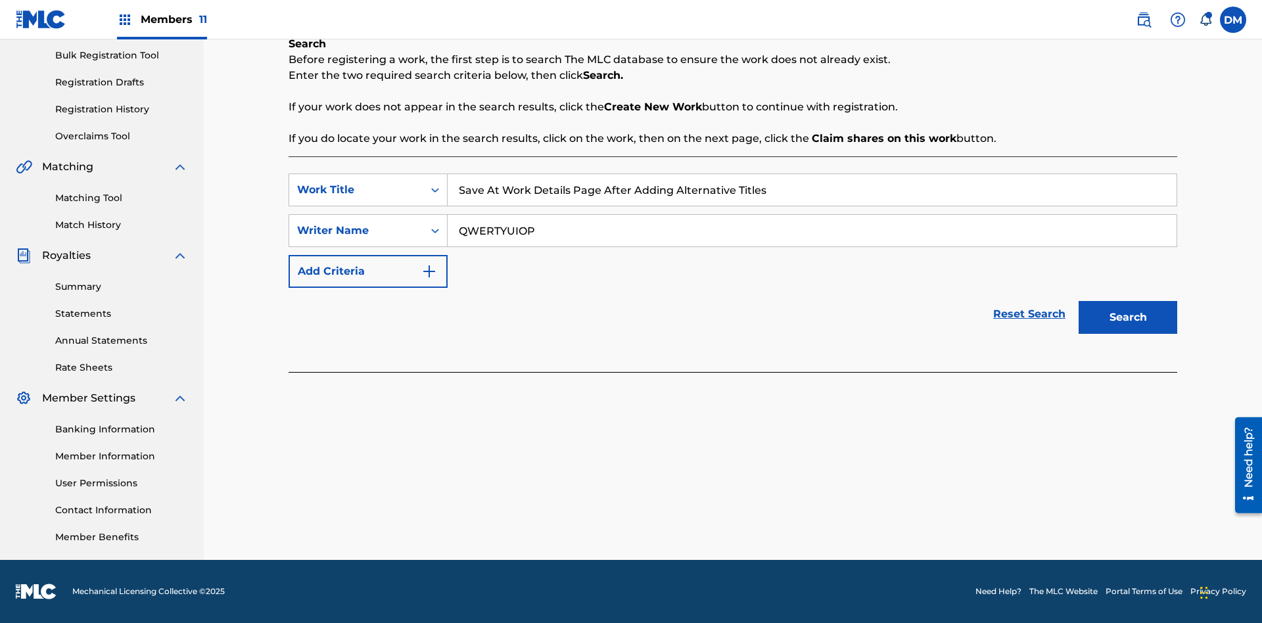 This screenshot has width=1262, height=623. Describe the element at coordinates (122, 340) in the screenshot. I see `a: Annual Statements` at that location.